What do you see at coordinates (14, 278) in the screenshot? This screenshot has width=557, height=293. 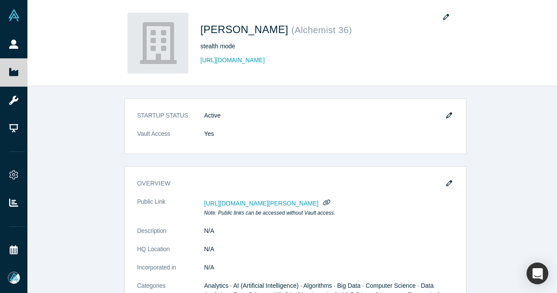 I see `img: Mia Scott's Account` at bounding box center [14, 278].